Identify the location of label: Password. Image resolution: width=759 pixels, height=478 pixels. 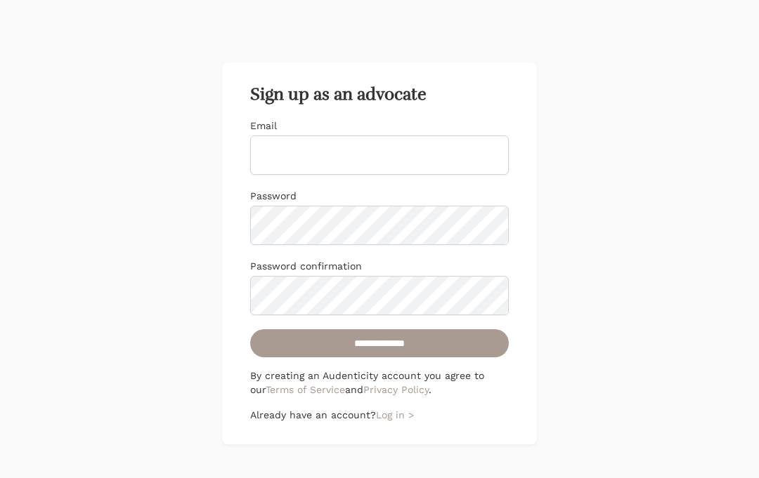
(273, 196).